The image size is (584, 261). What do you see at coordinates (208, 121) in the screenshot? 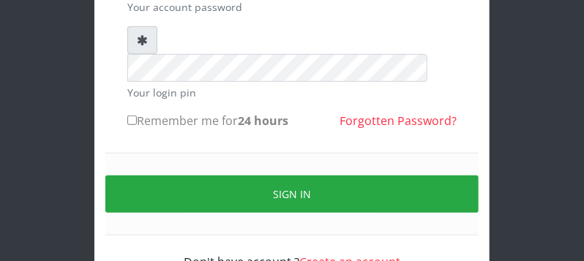
I see `label: Remember me for` at bounding box center [208, 121].